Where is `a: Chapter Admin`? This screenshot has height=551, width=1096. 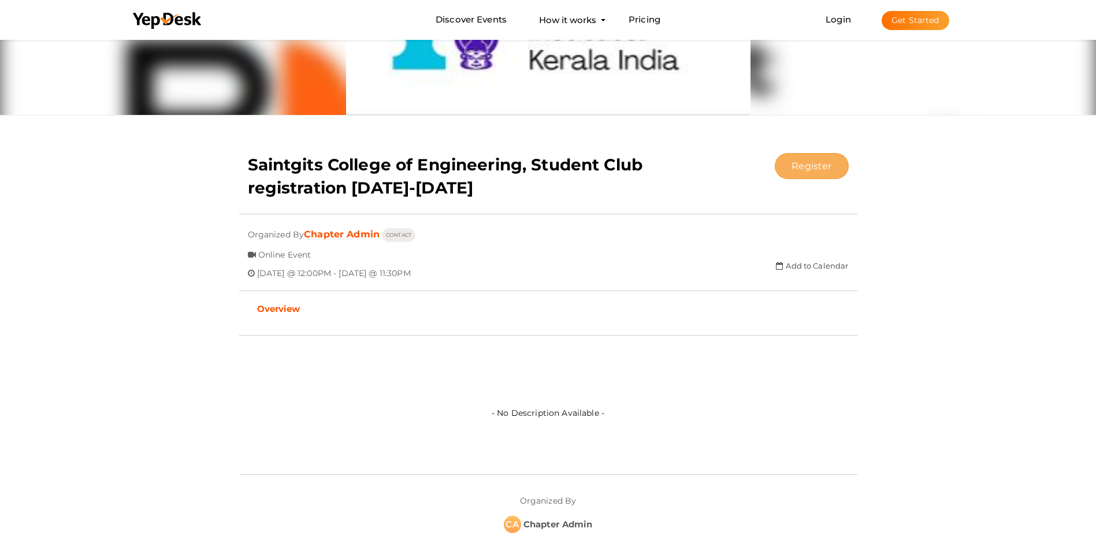
a: Chapter Admin is located at coordinates (341, 234).